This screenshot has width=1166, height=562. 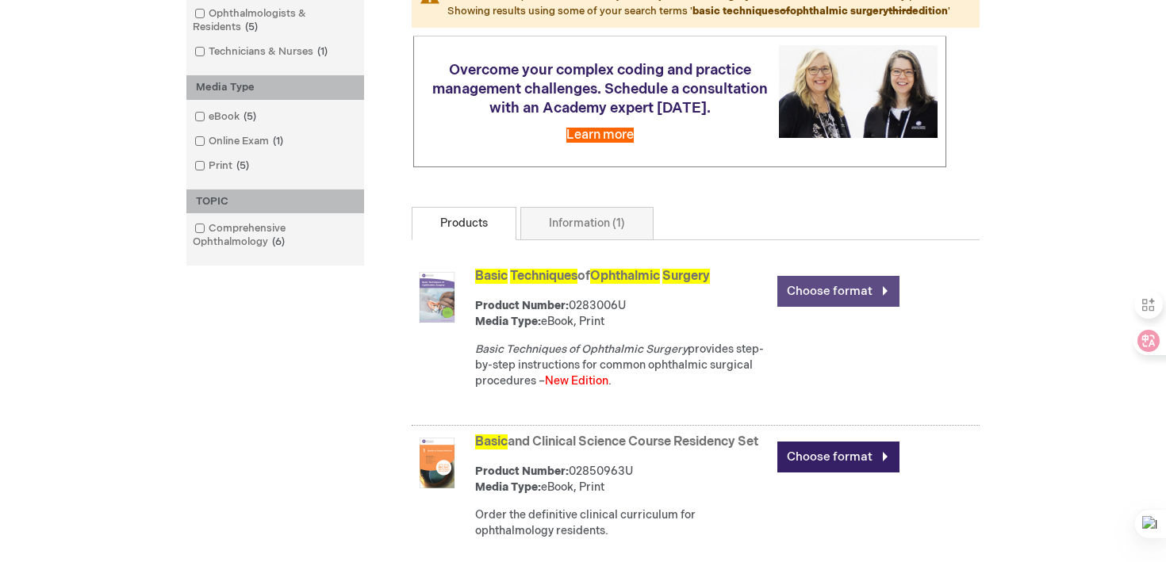 I want to click on div: 02850963U eBook, Print, so click(x=622, y=480).